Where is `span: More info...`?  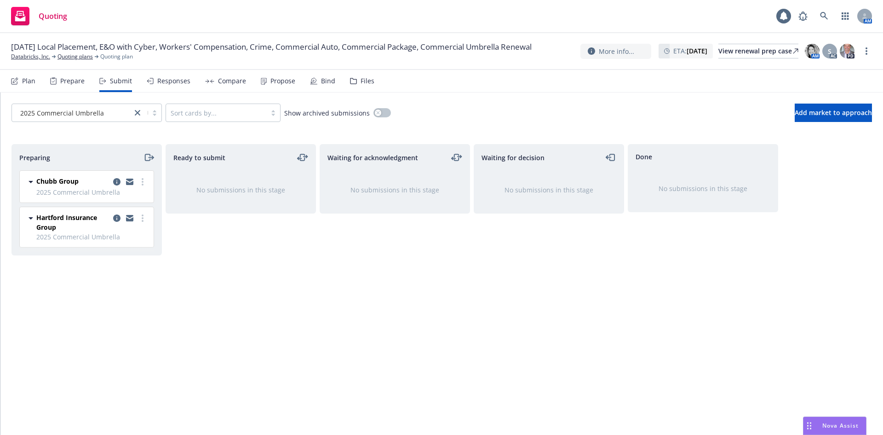 span: More info... is located at coordinates (616, 51).